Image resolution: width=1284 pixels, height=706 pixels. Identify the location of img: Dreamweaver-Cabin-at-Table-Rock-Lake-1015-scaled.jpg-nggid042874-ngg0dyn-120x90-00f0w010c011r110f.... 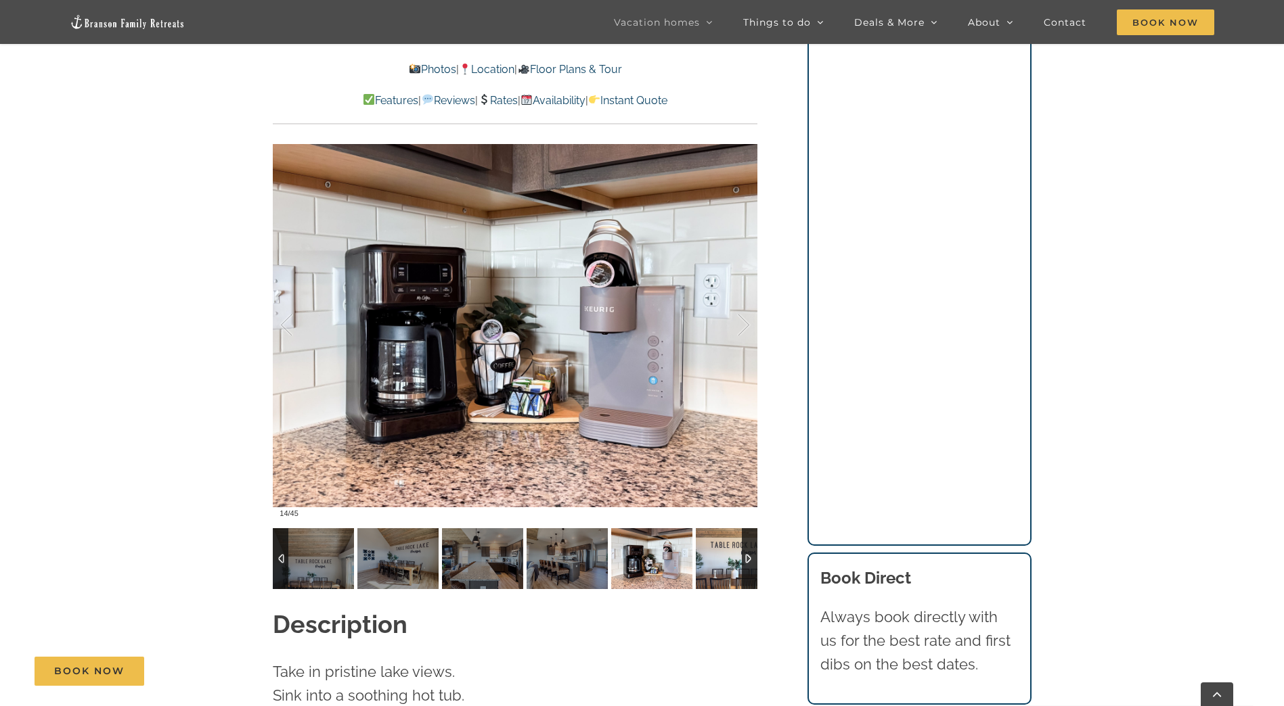
(736, 559).